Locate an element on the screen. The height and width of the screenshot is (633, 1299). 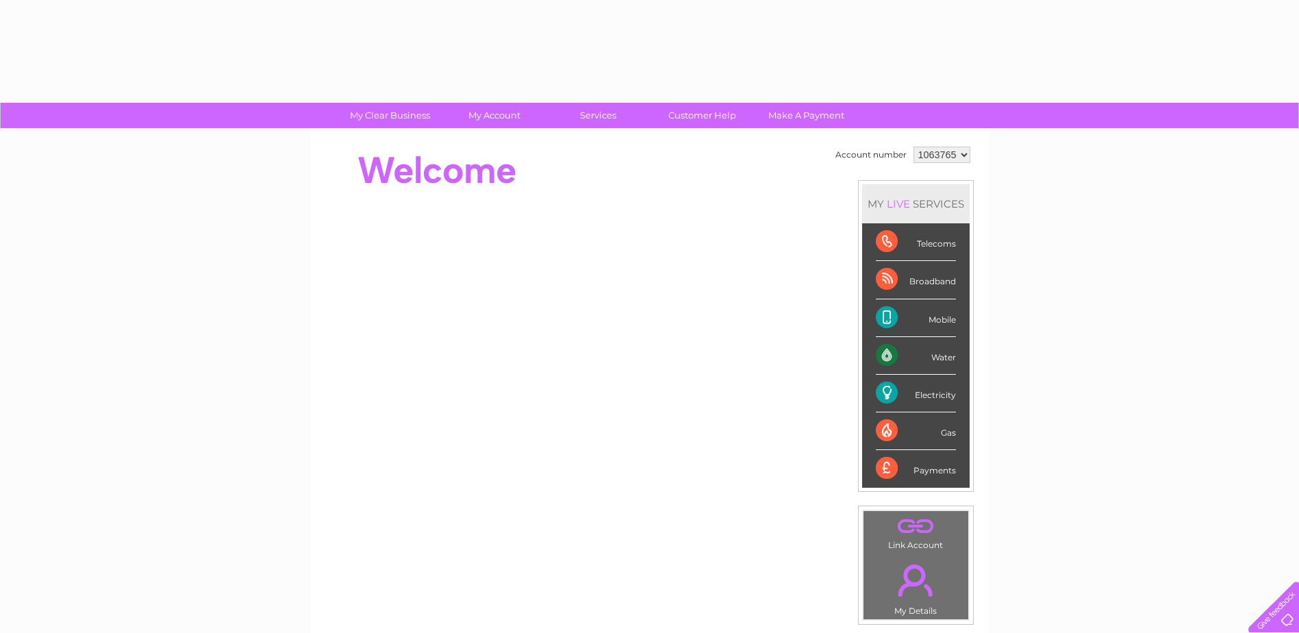
div: Broadband is located at coordinates (916, 279).